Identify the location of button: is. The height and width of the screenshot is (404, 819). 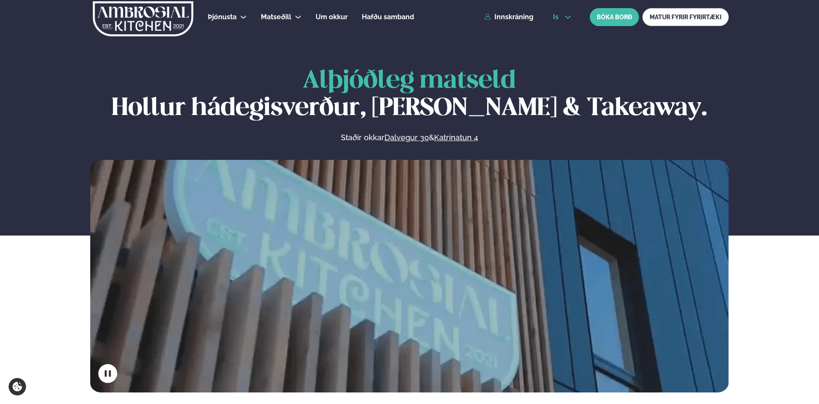
(562, 17).